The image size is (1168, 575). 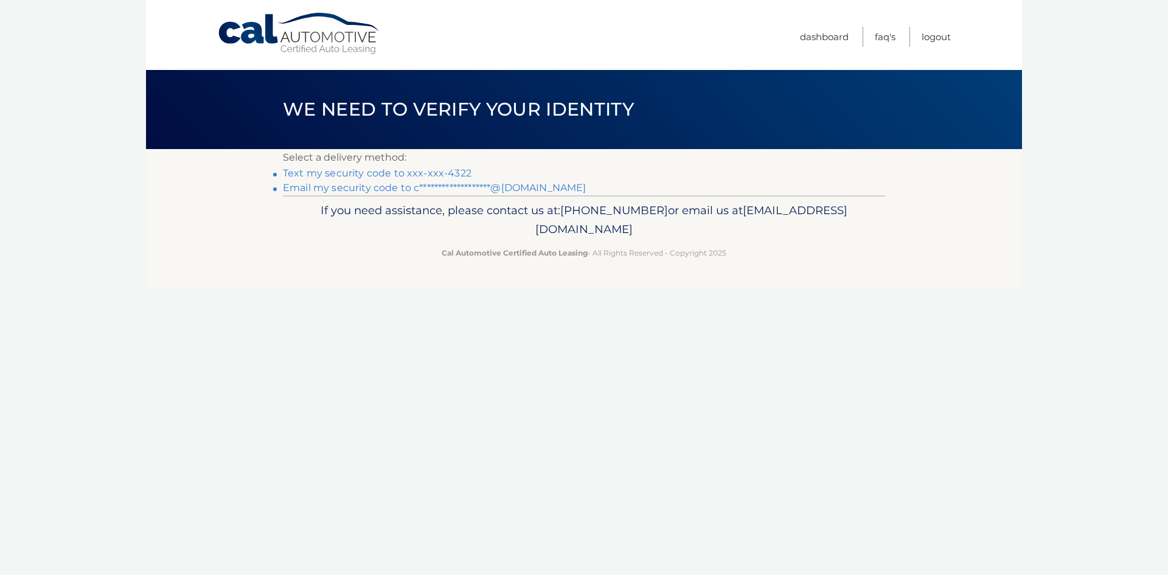 What do you see at coordinates (584, 158) in the screenshot?
I see `p: Select a delivery method:` at bounding box center [584, 158].